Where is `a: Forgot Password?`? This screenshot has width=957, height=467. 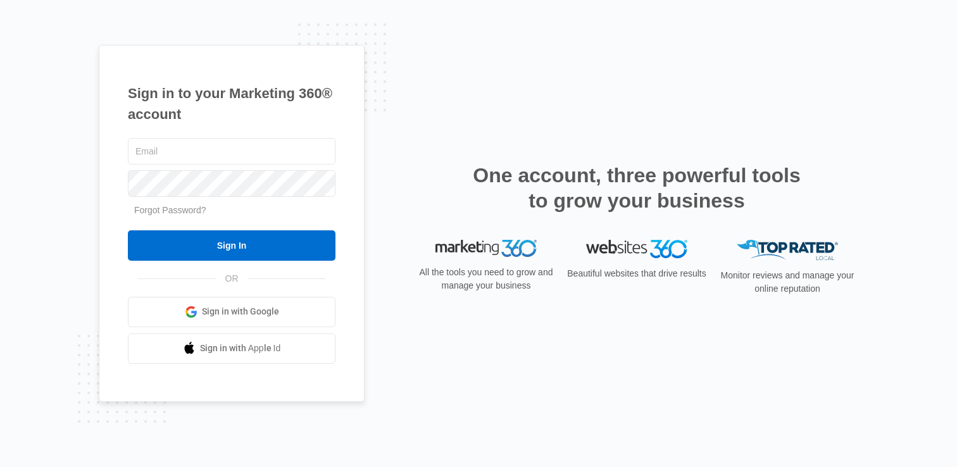 a: Forgot Password? is located at coordinates (170, 210).